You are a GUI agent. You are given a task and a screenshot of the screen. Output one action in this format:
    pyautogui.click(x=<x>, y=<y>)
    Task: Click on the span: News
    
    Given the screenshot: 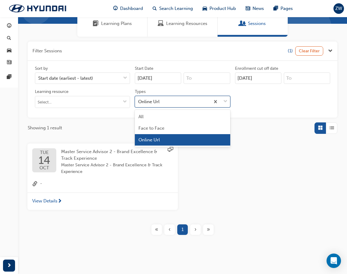 What is the action you would take?
    pyautogui.click(x=258, y=8)
    